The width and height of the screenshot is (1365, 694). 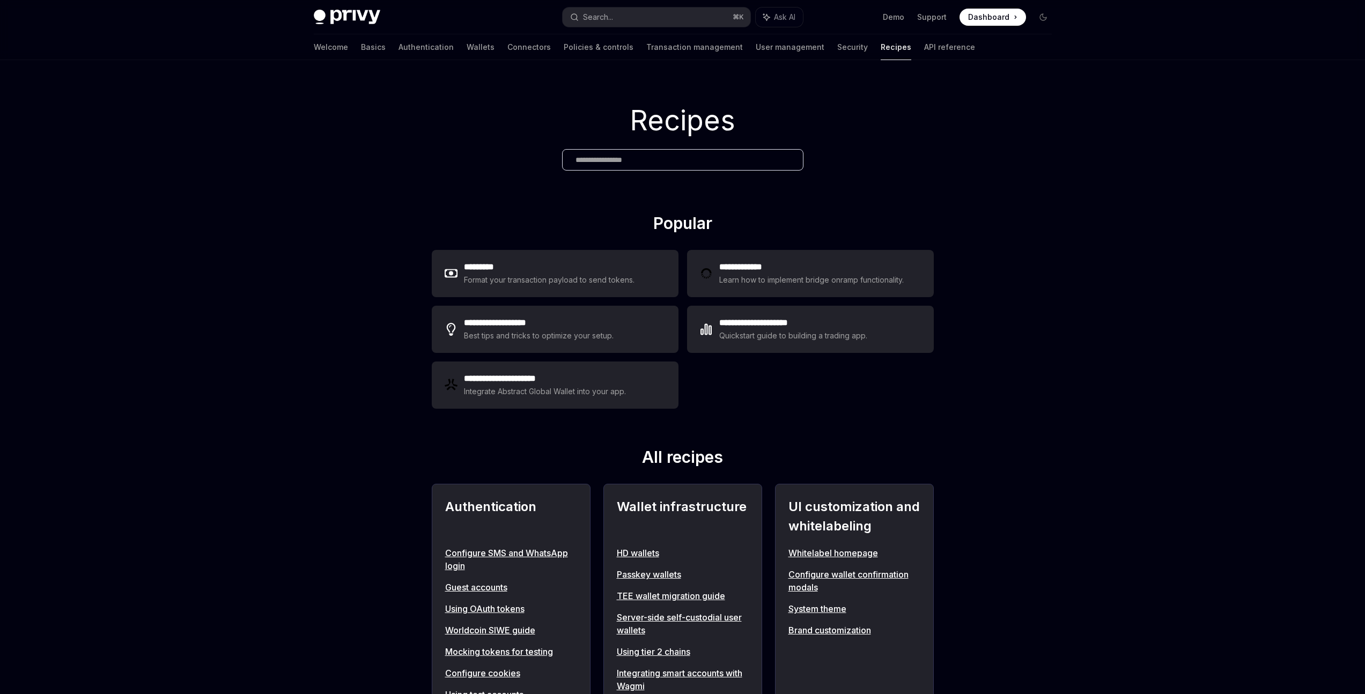 What do you see at coordinates (538, 336) in the screenshot?
I see `div: Best tips and tricks to optimize your setup.` at bounding box center [538, 336].